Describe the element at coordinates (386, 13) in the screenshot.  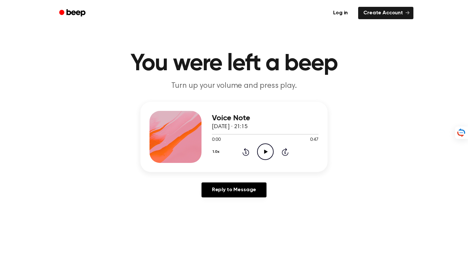
I see `a: Create Account` at that location.